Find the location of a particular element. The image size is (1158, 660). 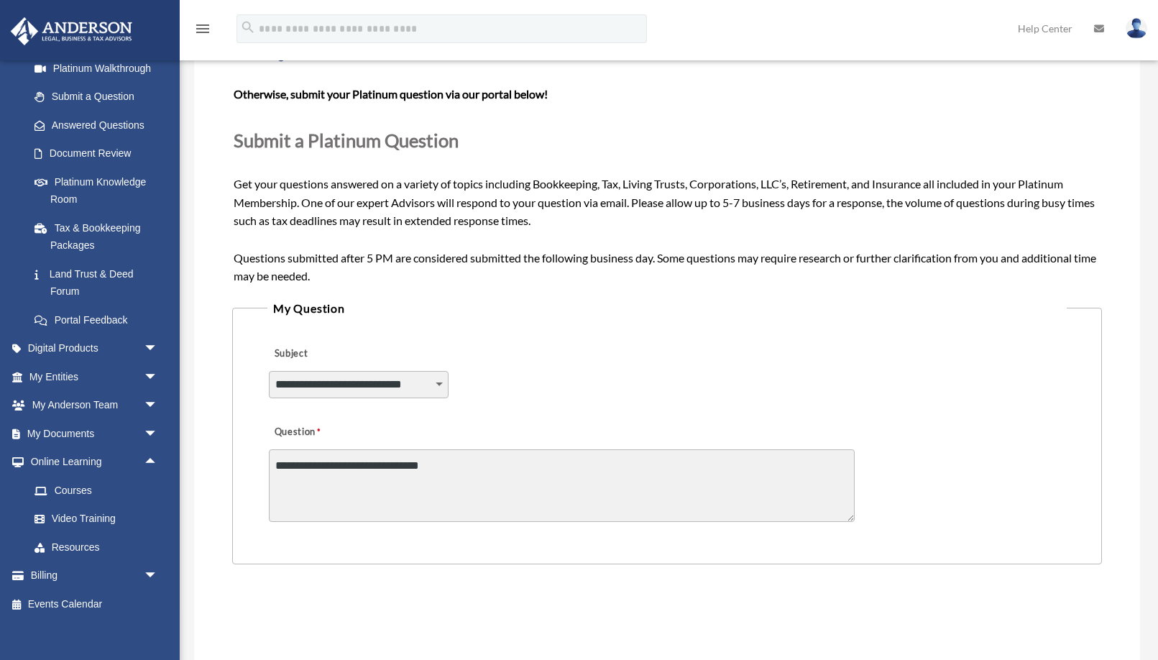

a: My Anderson Teamarrow_drop_down is located at coordinates (95, 405).